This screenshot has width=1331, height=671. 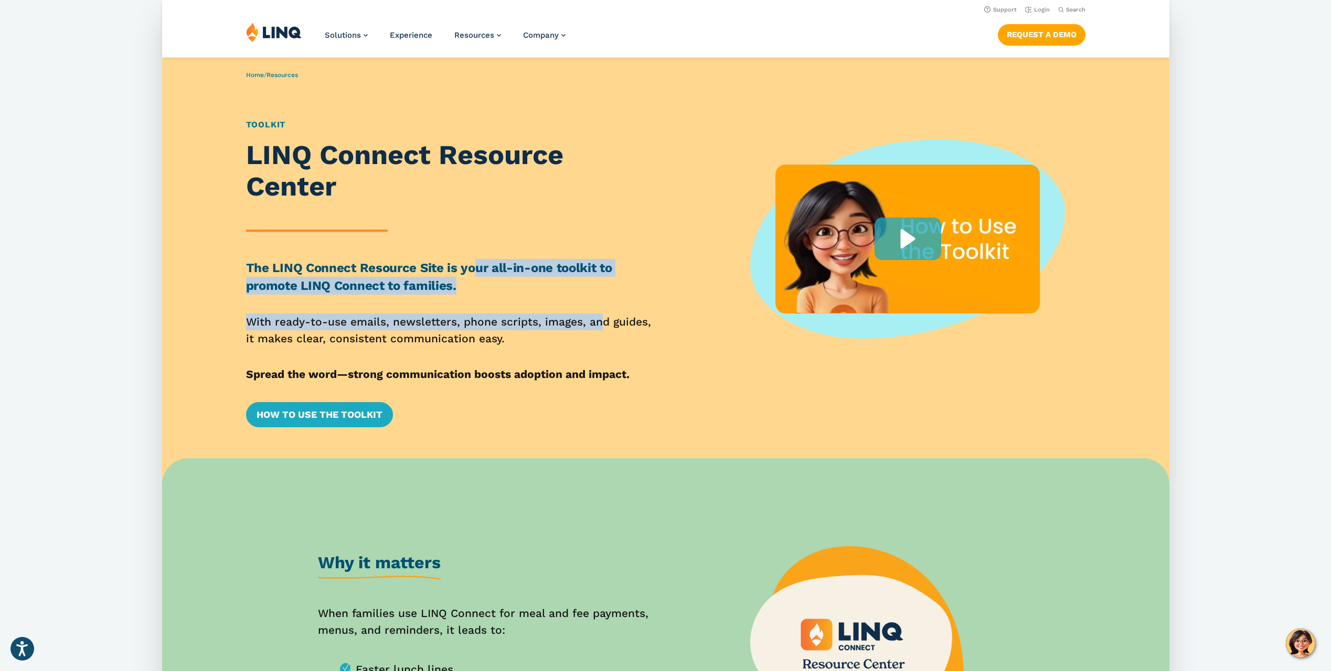 What do you see at coordinates (255, 75) in the screenshot?
I see `a: Home` at bounding box center [255, 75].